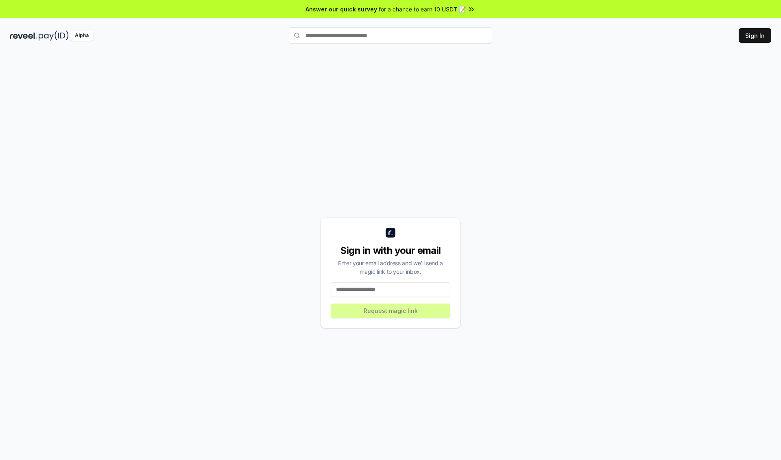 This screenshot has width=781, height=460. What do you see at coordinates (54, 35) in the screenshot?
I see `img: pay_id` at bounding box center [54, 35].